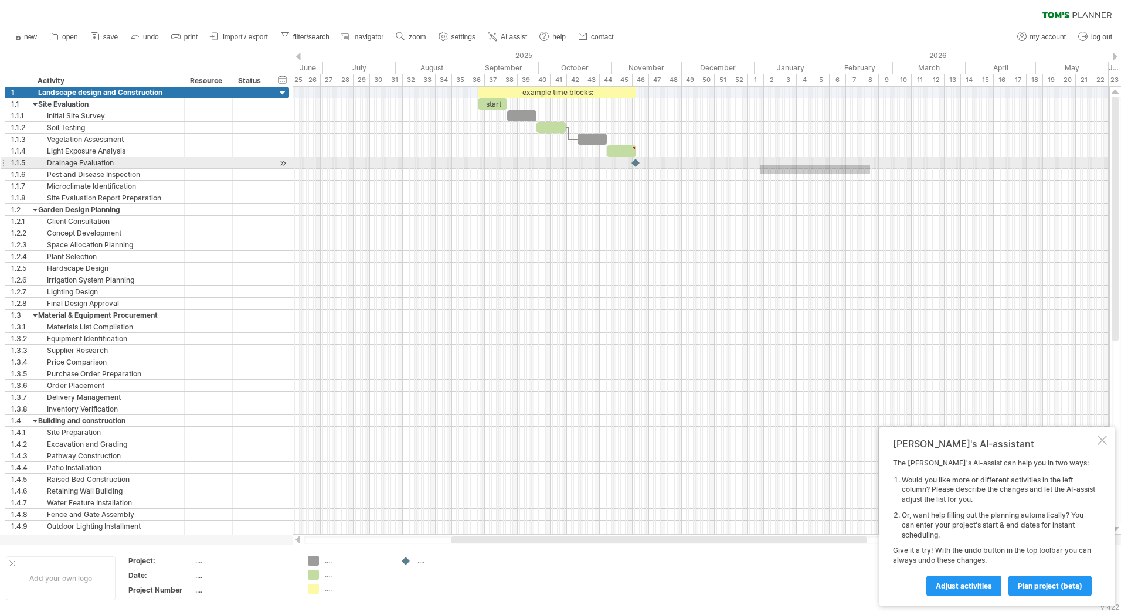 The image size is (1121, 612). What do you see at coordinates (24, 37) in the screenshot?
I see `a: new` at bounding box center [24, 37].